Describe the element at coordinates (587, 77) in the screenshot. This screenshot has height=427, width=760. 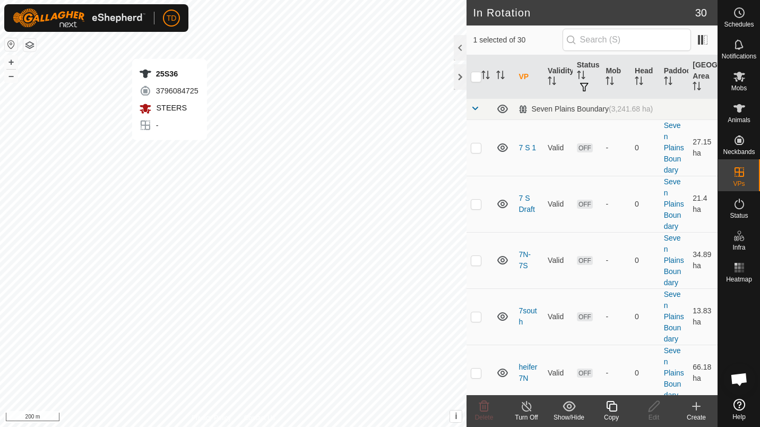
I see `th: Status` at that location.